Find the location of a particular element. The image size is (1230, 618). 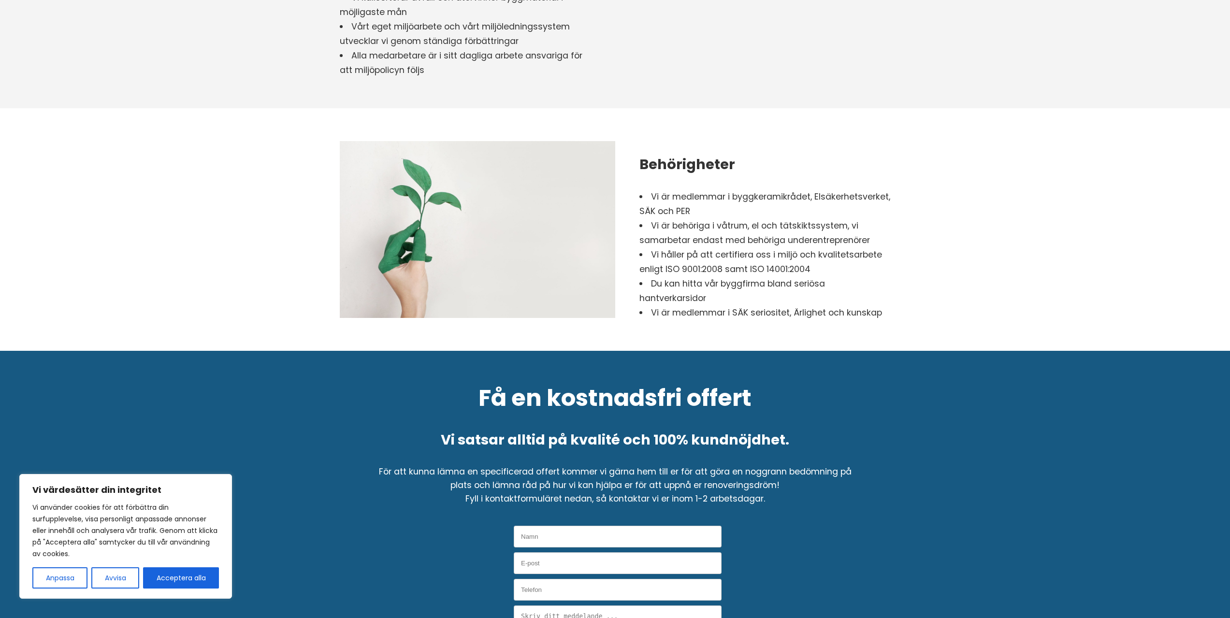

li: Du kan hitta vår byggfirma bland seriösa hantverkarsidor is located at coordinates (765, 291).